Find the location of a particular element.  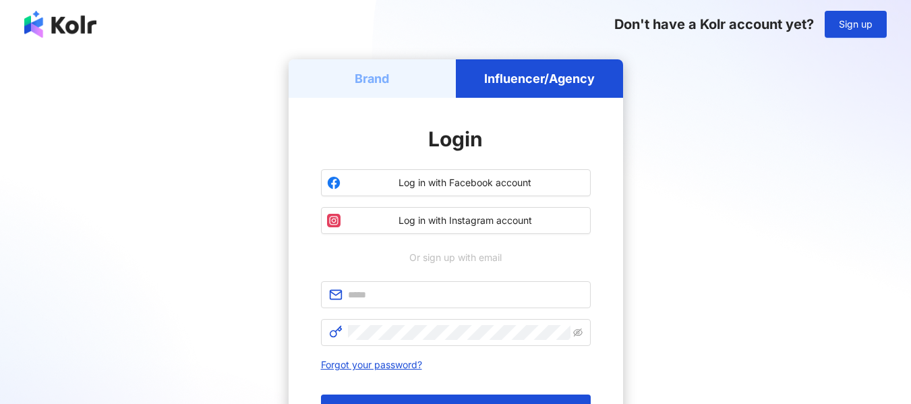

span: Login is located at coordinates (455, 139).